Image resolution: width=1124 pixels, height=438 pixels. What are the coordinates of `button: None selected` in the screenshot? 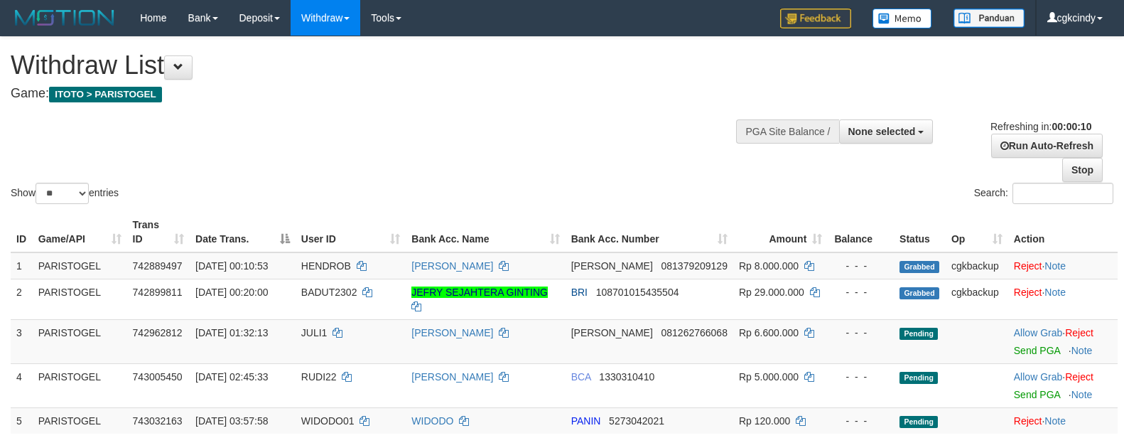 It's located at (886, 131).